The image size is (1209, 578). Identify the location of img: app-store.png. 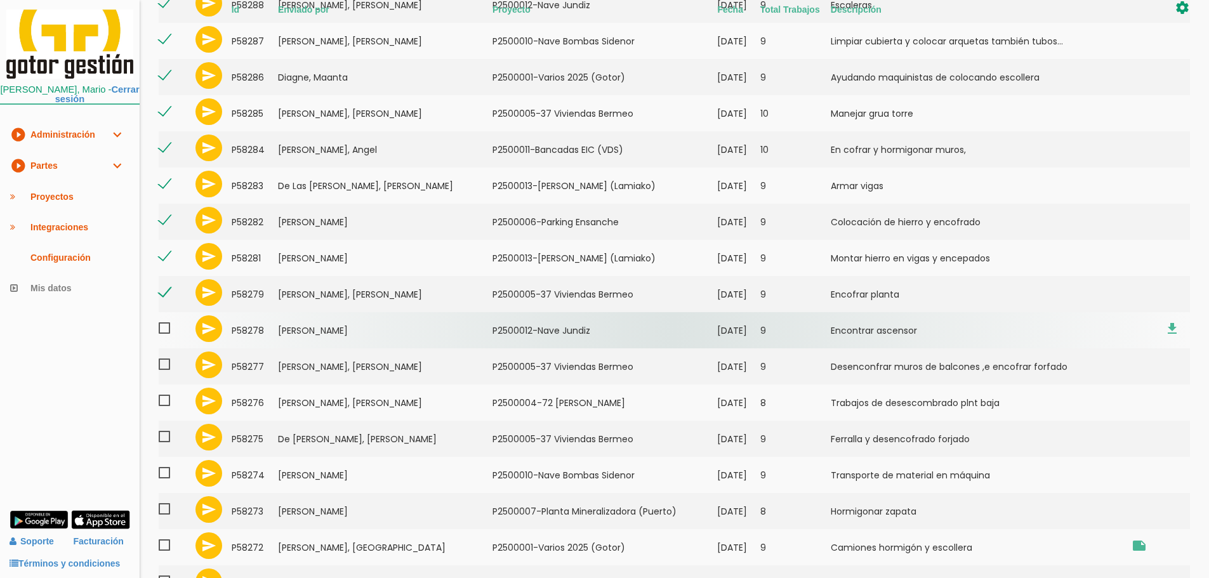
(100, 520).